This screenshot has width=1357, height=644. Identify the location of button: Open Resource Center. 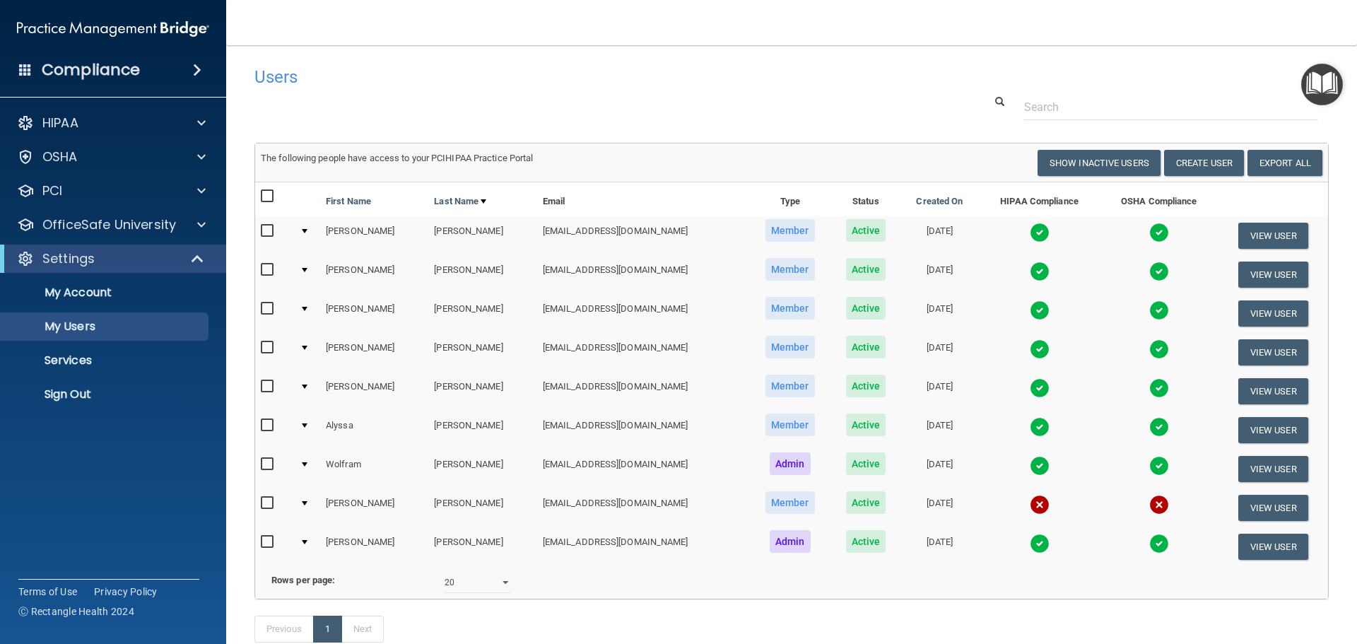
(1321, 84).